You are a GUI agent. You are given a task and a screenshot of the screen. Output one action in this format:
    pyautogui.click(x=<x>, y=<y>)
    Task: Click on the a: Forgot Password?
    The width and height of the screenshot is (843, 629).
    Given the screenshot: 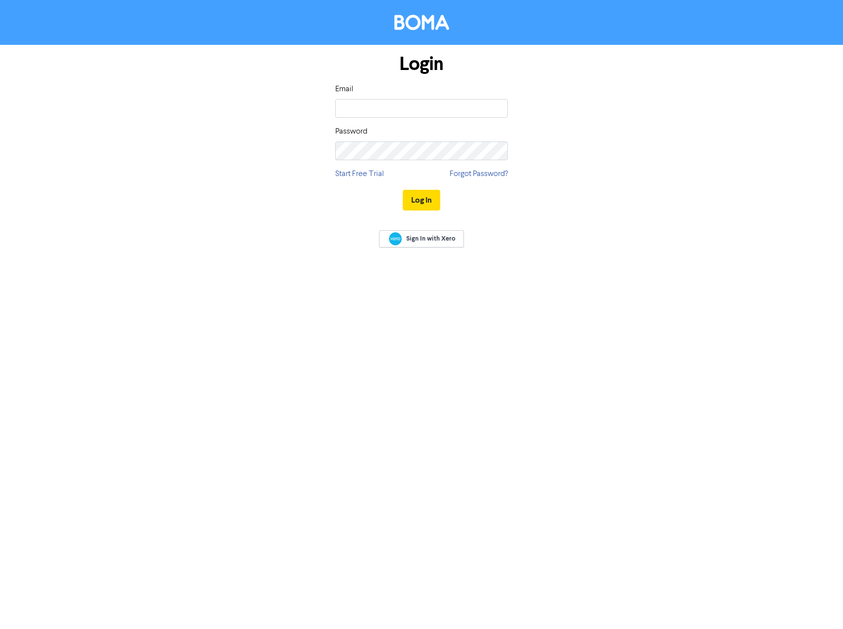 What is the action you would take?
    pyautogui.click(x=479, y=174)
    